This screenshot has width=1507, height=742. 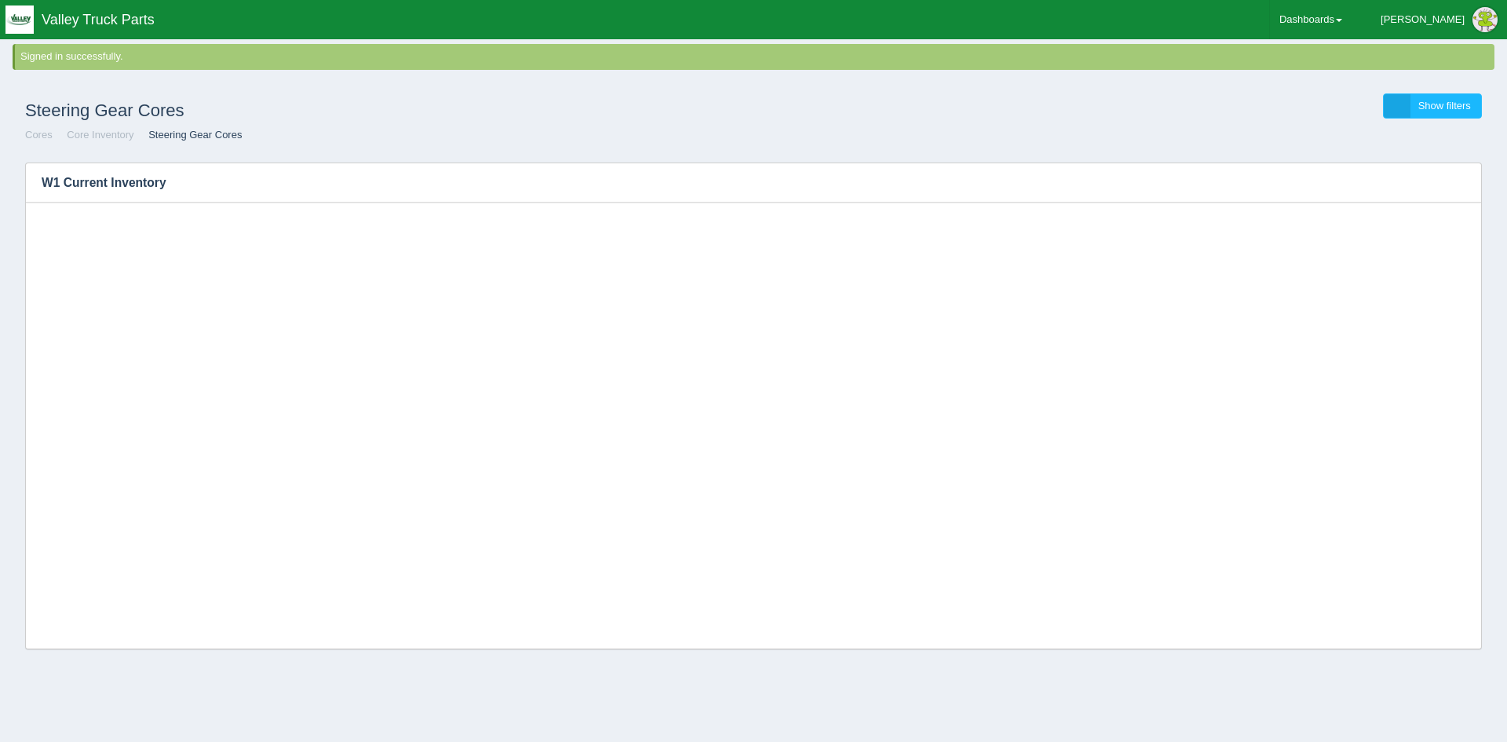 I want to click on span: Show filters, so click(x=1444, y=105).